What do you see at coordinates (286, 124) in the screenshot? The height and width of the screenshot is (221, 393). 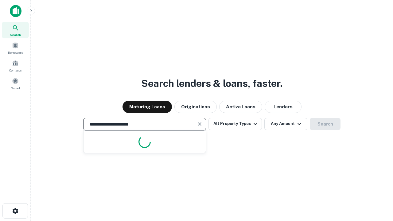 I see `button: Any Amount` at bounding box center [286, 124].